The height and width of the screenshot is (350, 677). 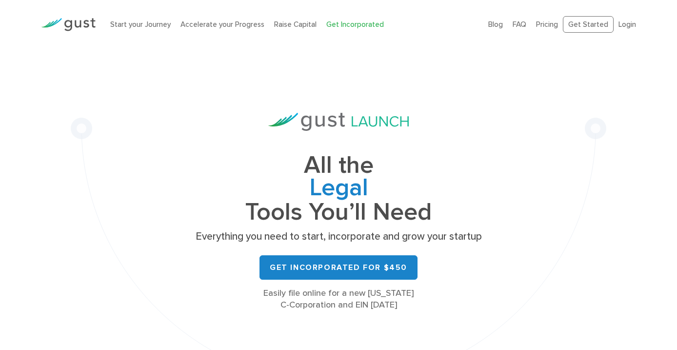 What do you see at coordinates (339, 188) in the screenshot?
I see `h1: All the Tools You’ll Need` at bounding box center [339, 188].